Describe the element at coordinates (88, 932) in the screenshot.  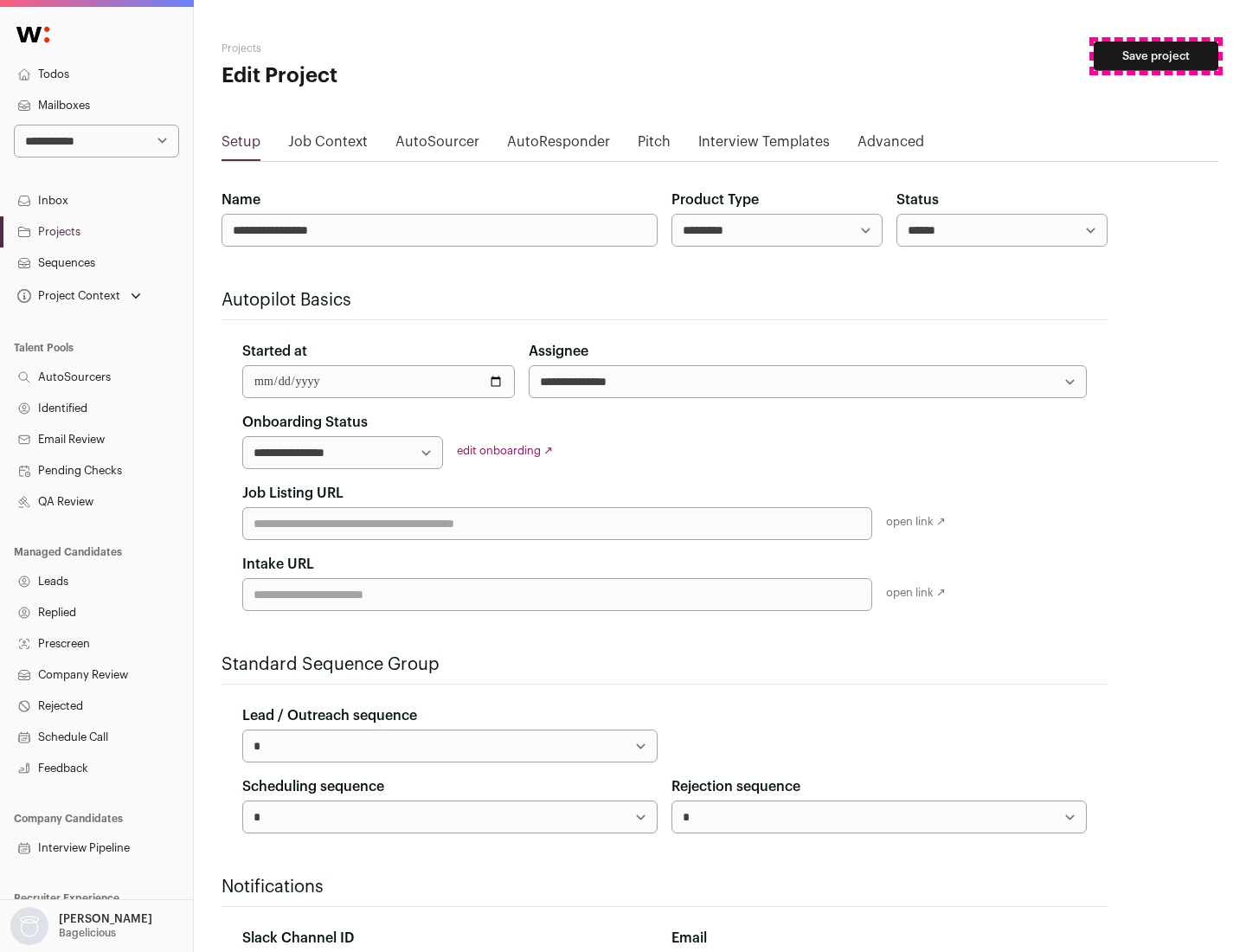
I see `p: Bagelicious` at that location.